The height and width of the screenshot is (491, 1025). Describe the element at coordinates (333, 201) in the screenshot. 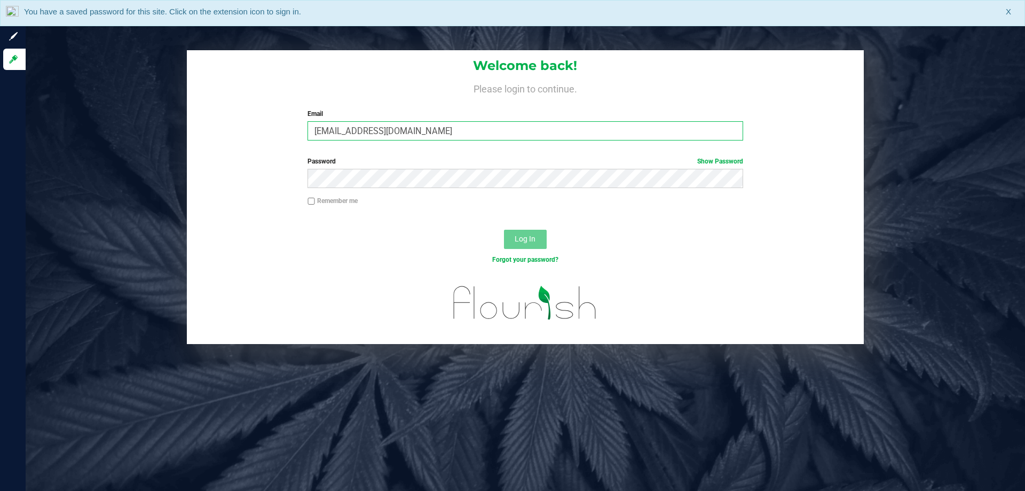

I see `label: Remember me` at that location.